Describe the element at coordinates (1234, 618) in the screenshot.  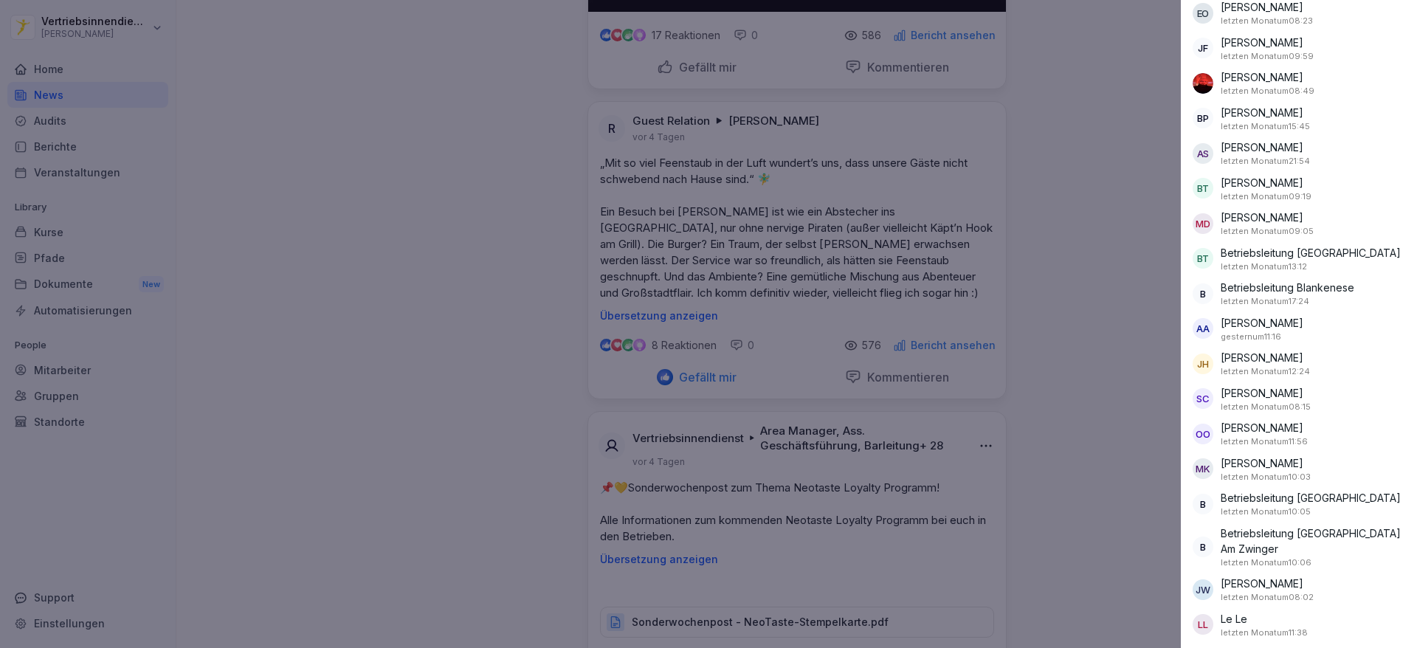
I see `p: Le Le` at that location.